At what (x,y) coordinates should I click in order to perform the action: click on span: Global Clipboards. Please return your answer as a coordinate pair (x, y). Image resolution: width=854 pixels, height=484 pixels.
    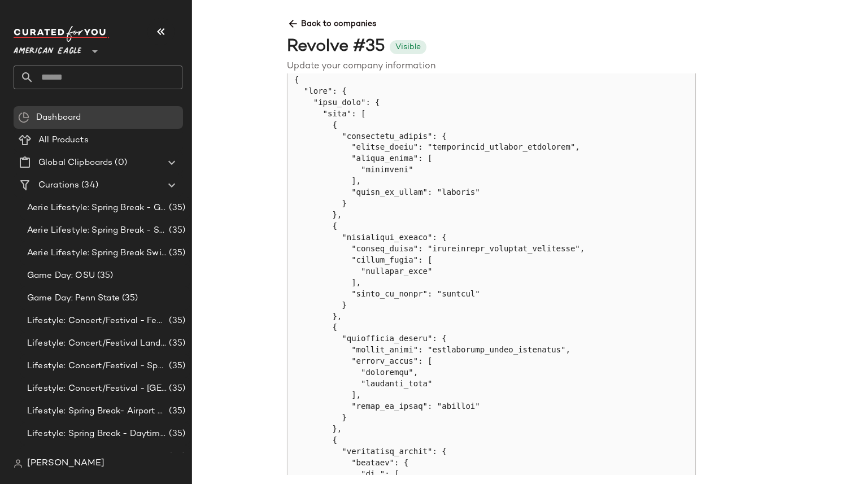
    Looking at the image, I should click on (75, 163).